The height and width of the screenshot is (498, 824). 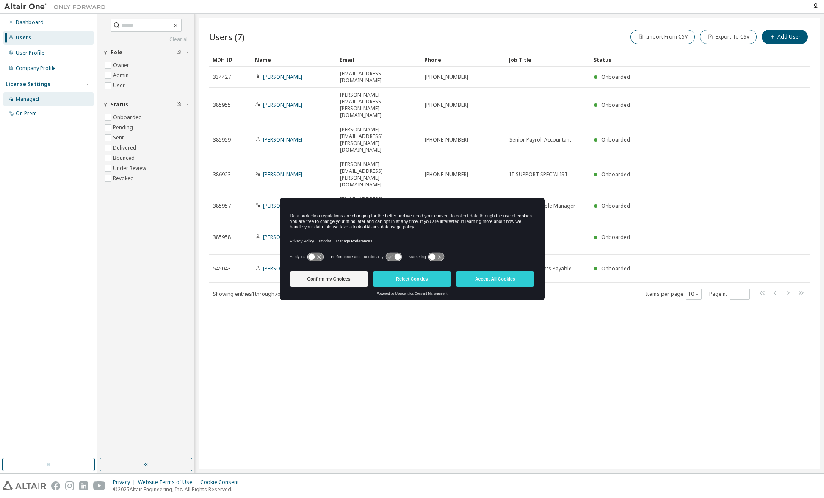 What do you see at coordinates (30, 22) in the screenshot?
I see `div: Dashboard` at bounding box center [30, 22].